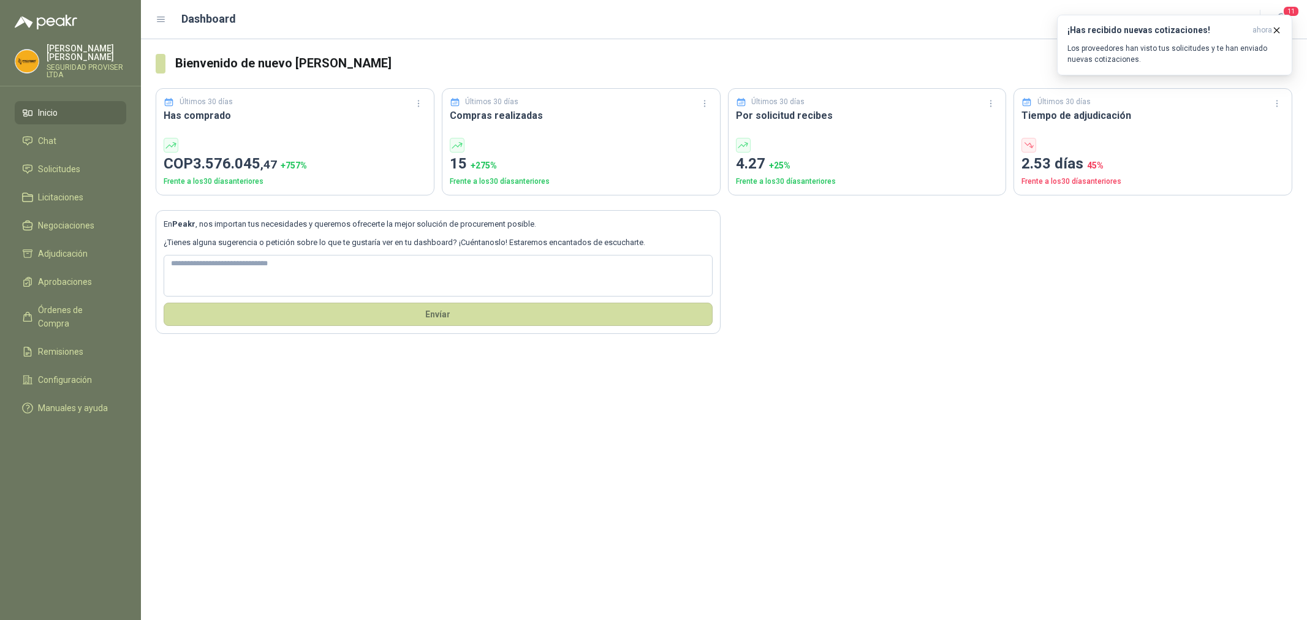 The image size is (1307, 620). Describe the element at coordinates (867, 164) in the screenshot. I see `p: 4.27` at that location.